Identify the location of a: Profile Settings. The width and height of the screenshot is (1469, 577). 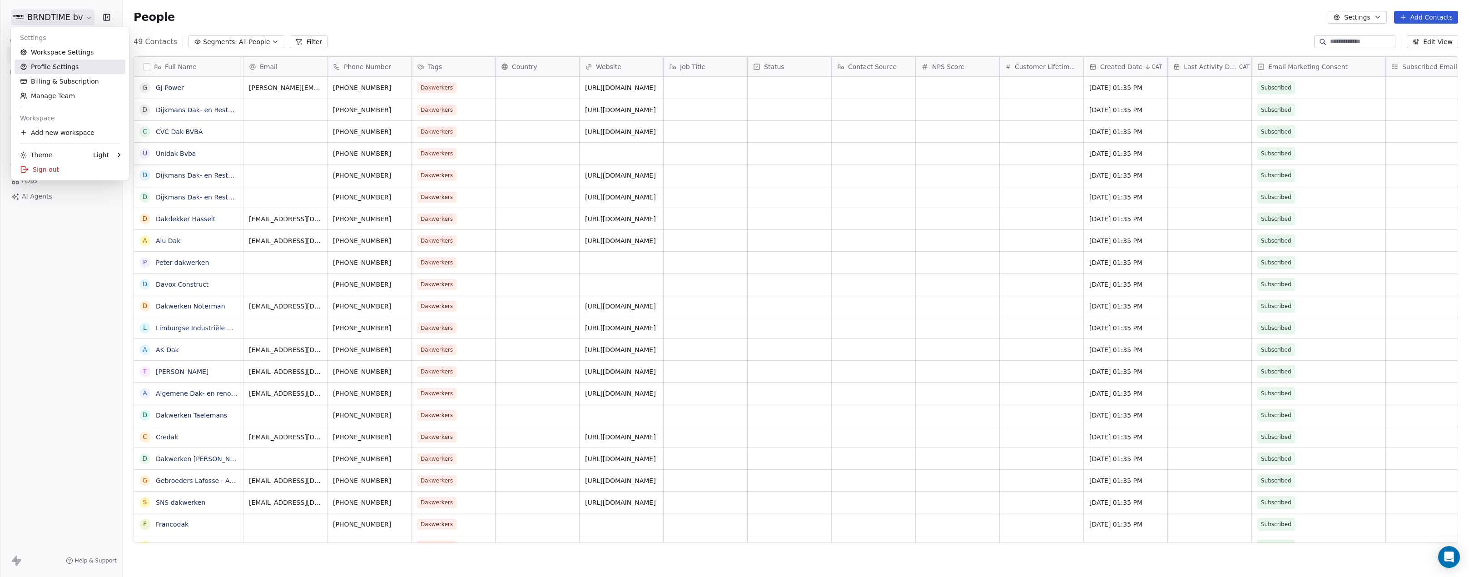
(70, 67).